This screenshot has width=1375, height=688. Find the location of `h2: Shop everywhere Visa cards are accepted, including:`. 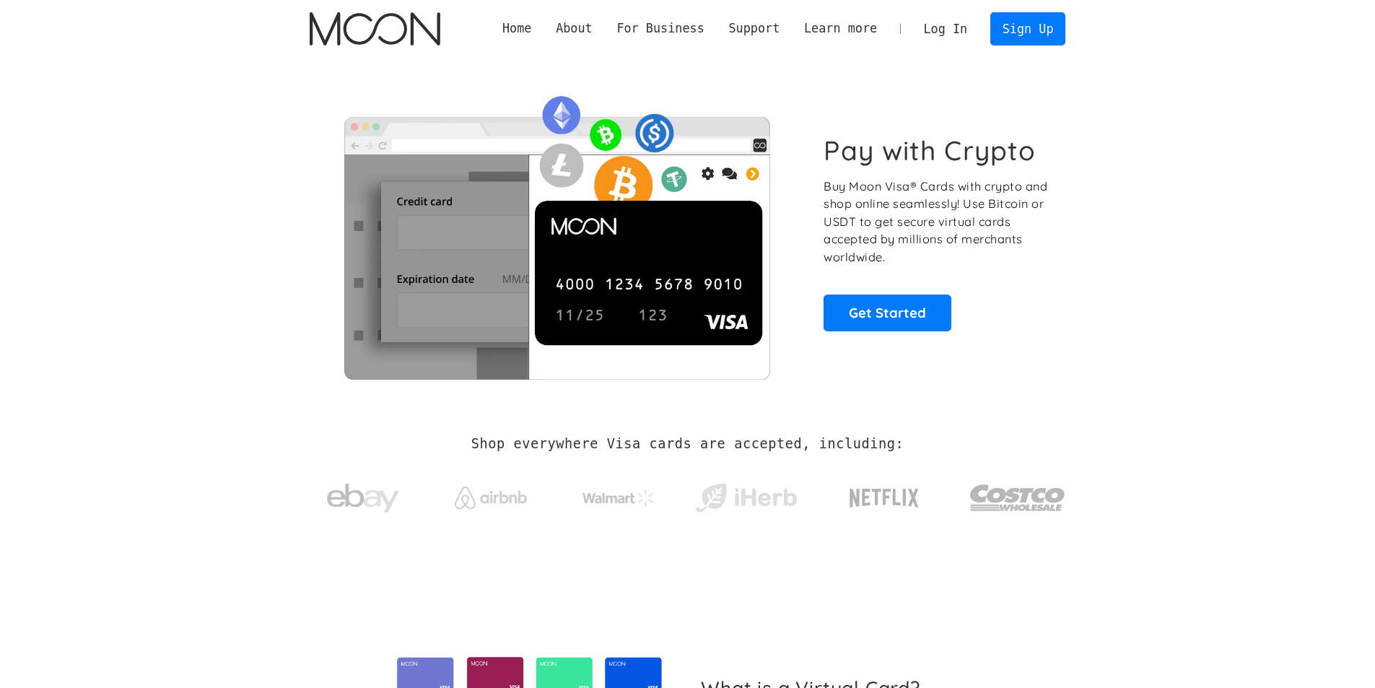

h2: Shop everywhere Visa cards are accepted, including: is located at coordinates (687, 444).